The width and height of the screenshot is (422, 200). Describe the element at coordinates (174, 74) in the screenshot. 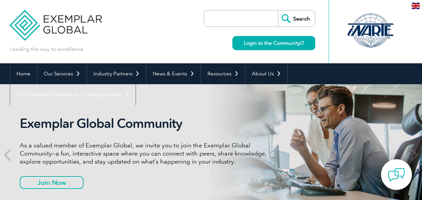

I see `a: News & Events` at that location.